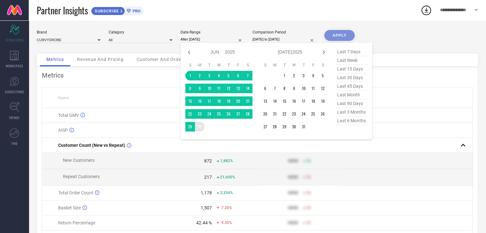 The height and width of the screenshot is (233, 486). I want to click on td: Mon Jun 16 2025, so click(200, 101).